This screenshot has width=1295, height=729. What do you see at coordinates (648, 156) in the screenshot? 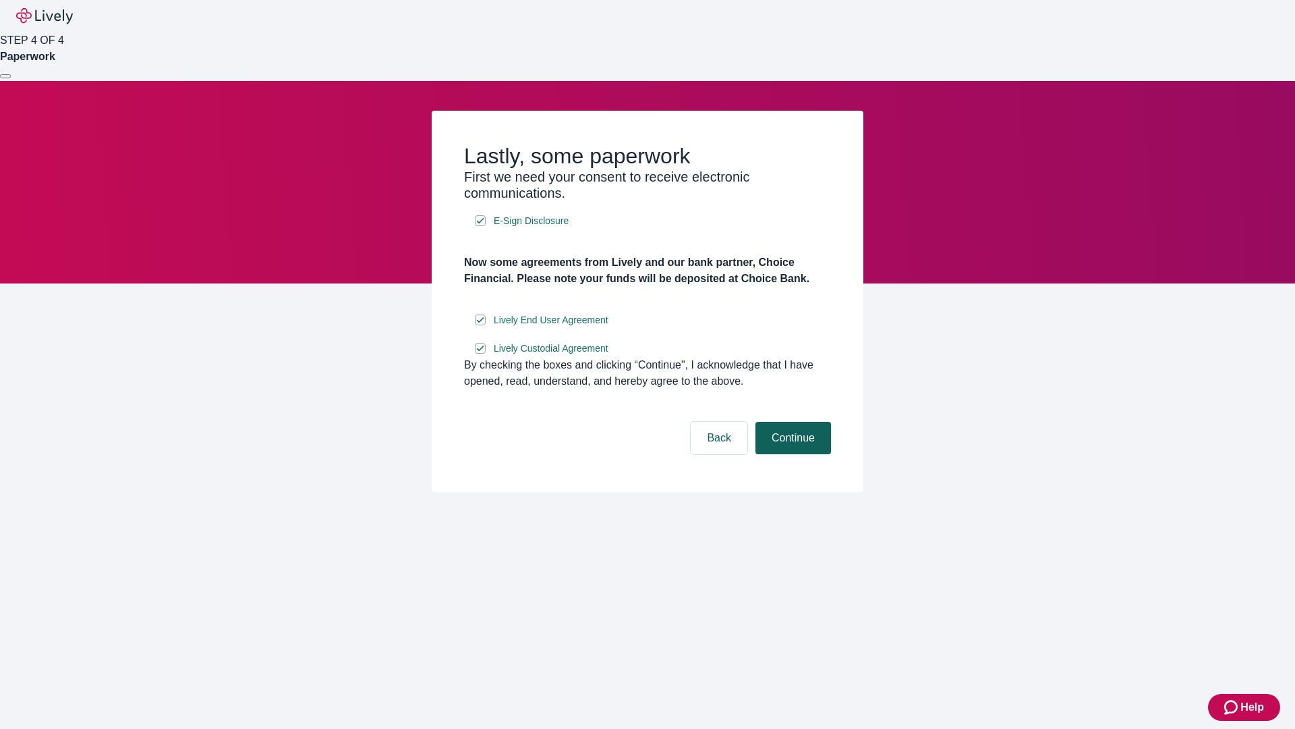
I see `h2: Lastly, some paperwork` at bounding box center [648, 156].